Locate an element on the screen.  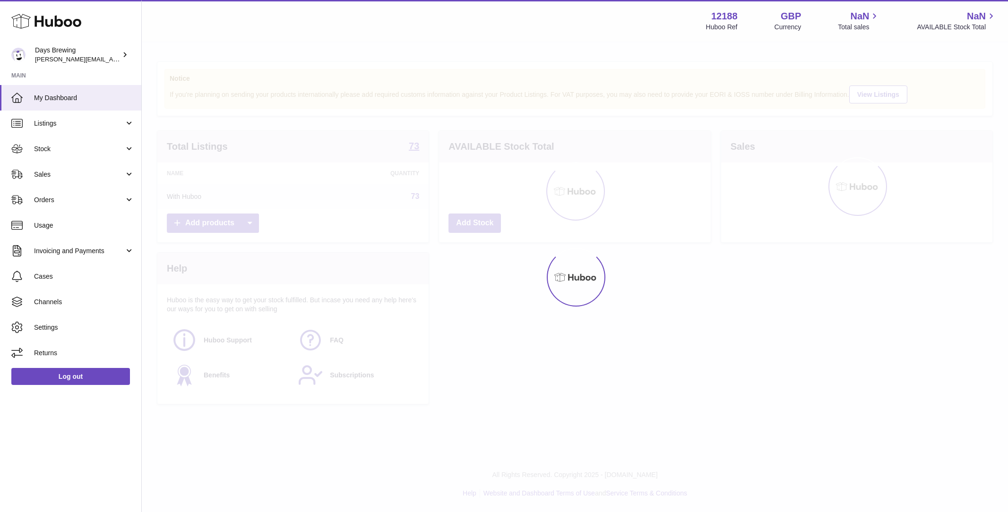
span: My Dashboard is located at coordinates (84, 98).